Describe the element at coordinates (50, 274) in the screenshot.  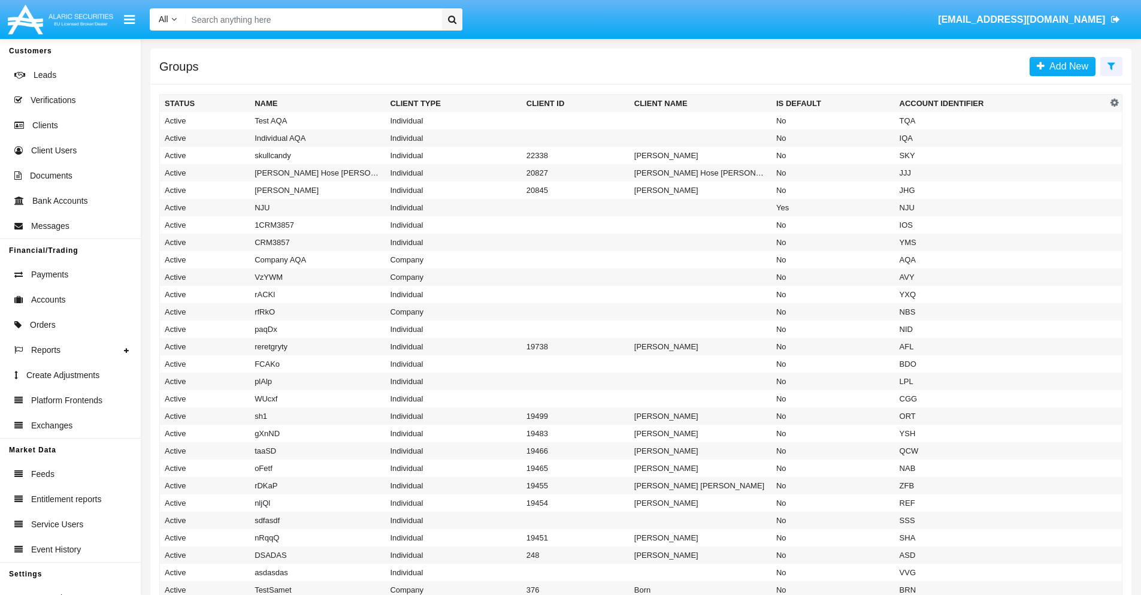
I see `span: Payments` at that location.